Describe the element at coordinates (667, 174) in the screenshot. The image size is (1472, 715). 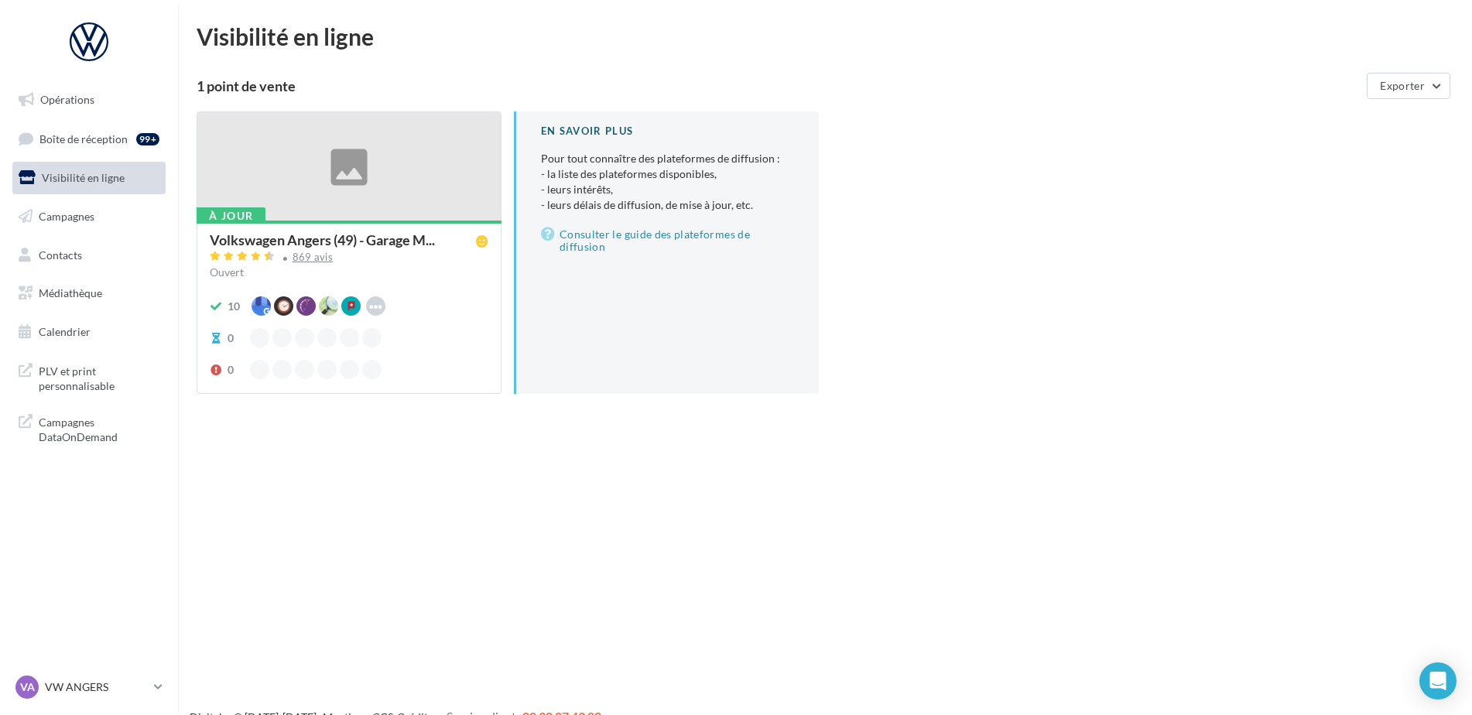
I see `li: - la liste des plateformes disponibles,` at that location.